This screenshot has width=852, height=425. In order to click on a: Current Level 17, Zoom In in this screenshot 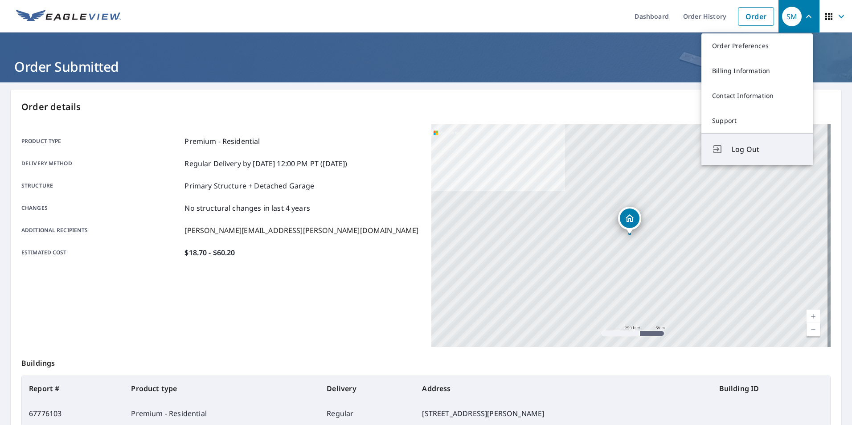, I will do `click(813, 316)`.